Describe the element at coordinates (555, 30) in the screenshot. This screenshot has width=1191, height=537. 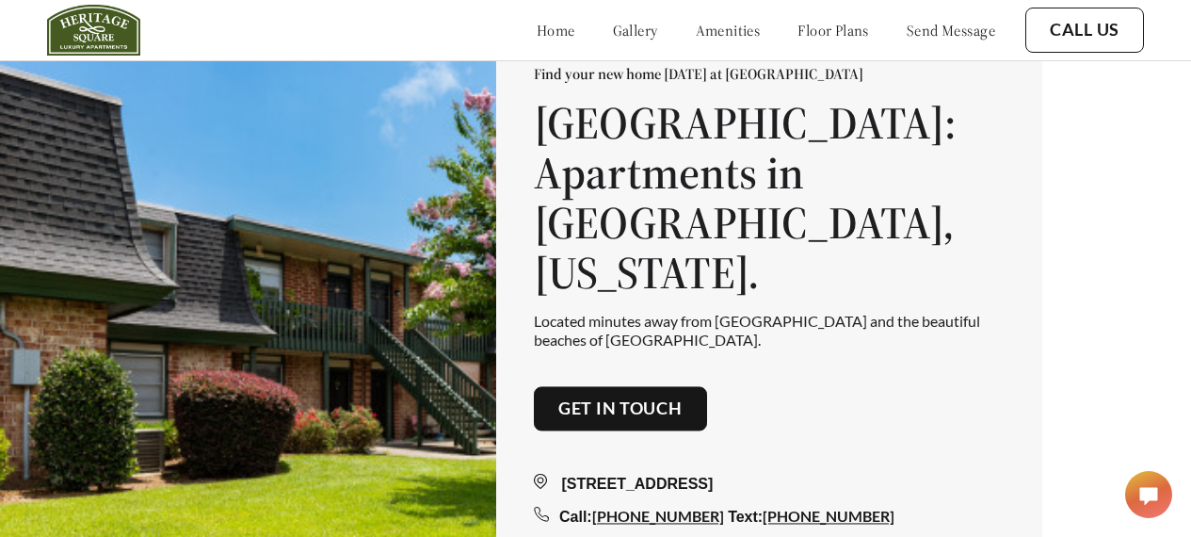
I see `a: home` at that location.